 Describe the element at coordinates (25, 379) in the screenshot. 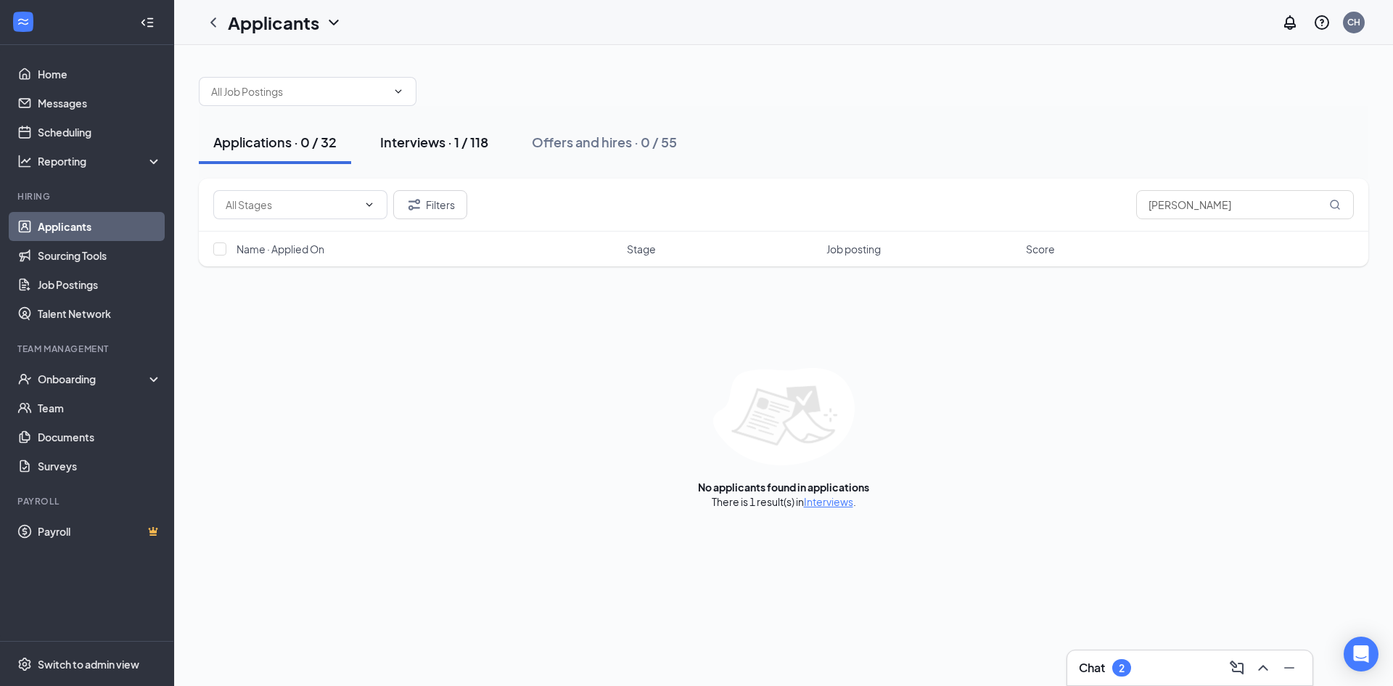

I see `svg: UserCheck` at that location.